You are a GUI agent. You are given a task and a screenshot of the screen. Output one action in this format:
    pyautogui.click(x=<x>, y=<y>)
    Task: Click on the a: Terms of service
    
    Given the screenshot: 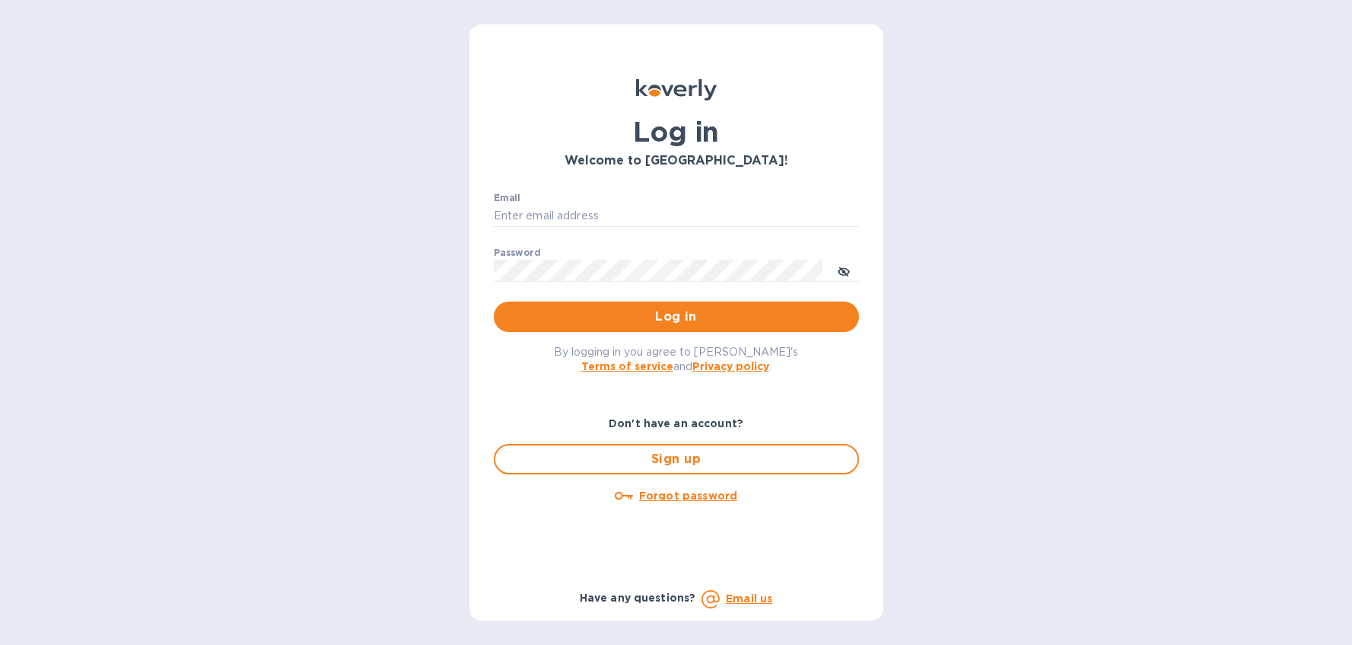 What is the action you would take?
    pyautogui.click(x=627, y=366)
    